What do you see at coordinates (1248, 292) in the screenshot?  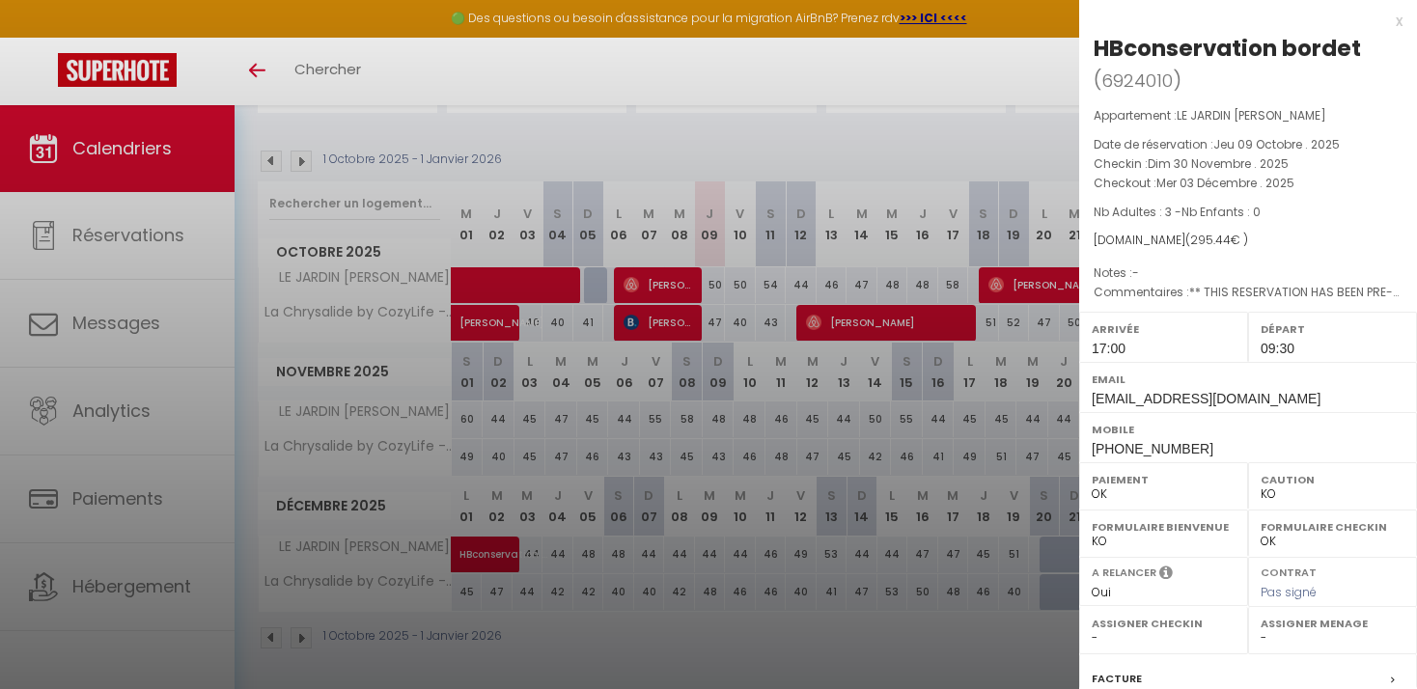 I see `p: Commentaires :` at bounding box center [1248, 292].